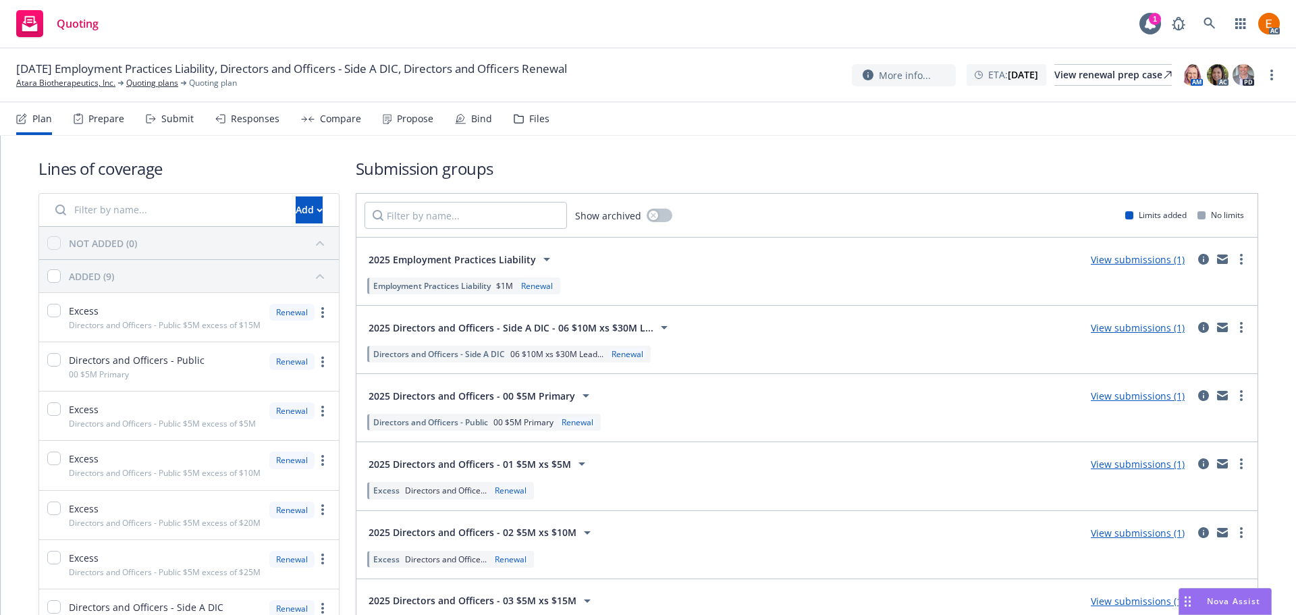 This screenshot has height=615, width=1296. I want to click on div: 1, so click(1155, 19).